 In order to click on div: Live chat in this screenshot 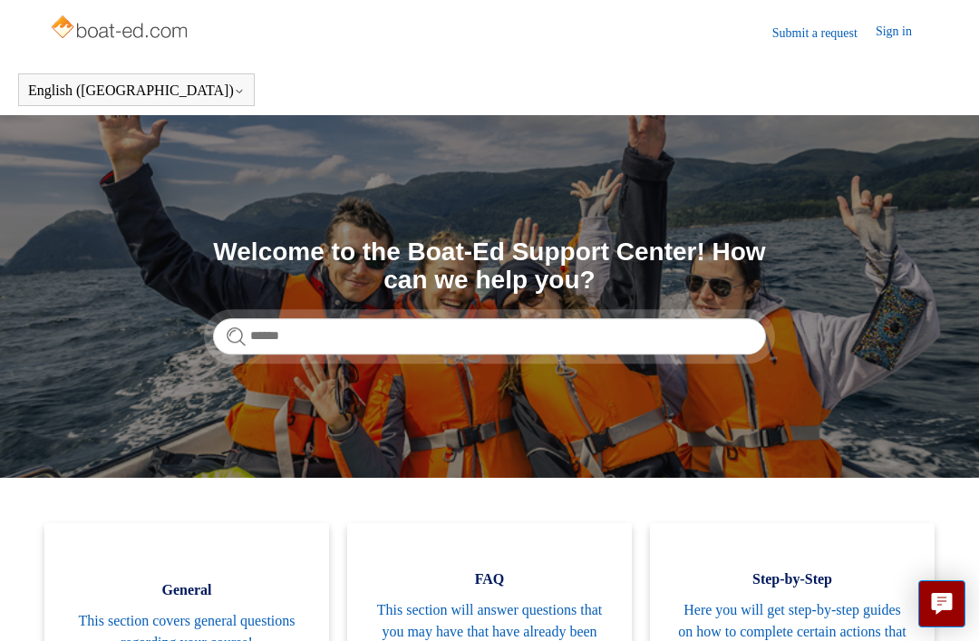, I will do `click(942, 604)`.